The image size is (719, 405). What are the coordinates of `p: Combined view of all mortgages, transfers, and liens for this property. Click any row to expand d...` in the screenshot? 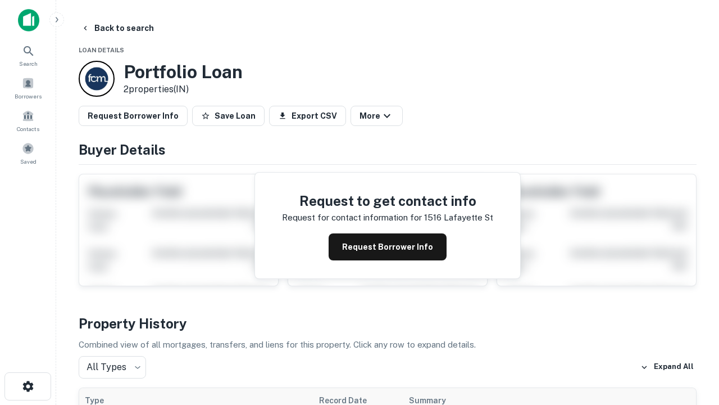 It's located at (388, 344).